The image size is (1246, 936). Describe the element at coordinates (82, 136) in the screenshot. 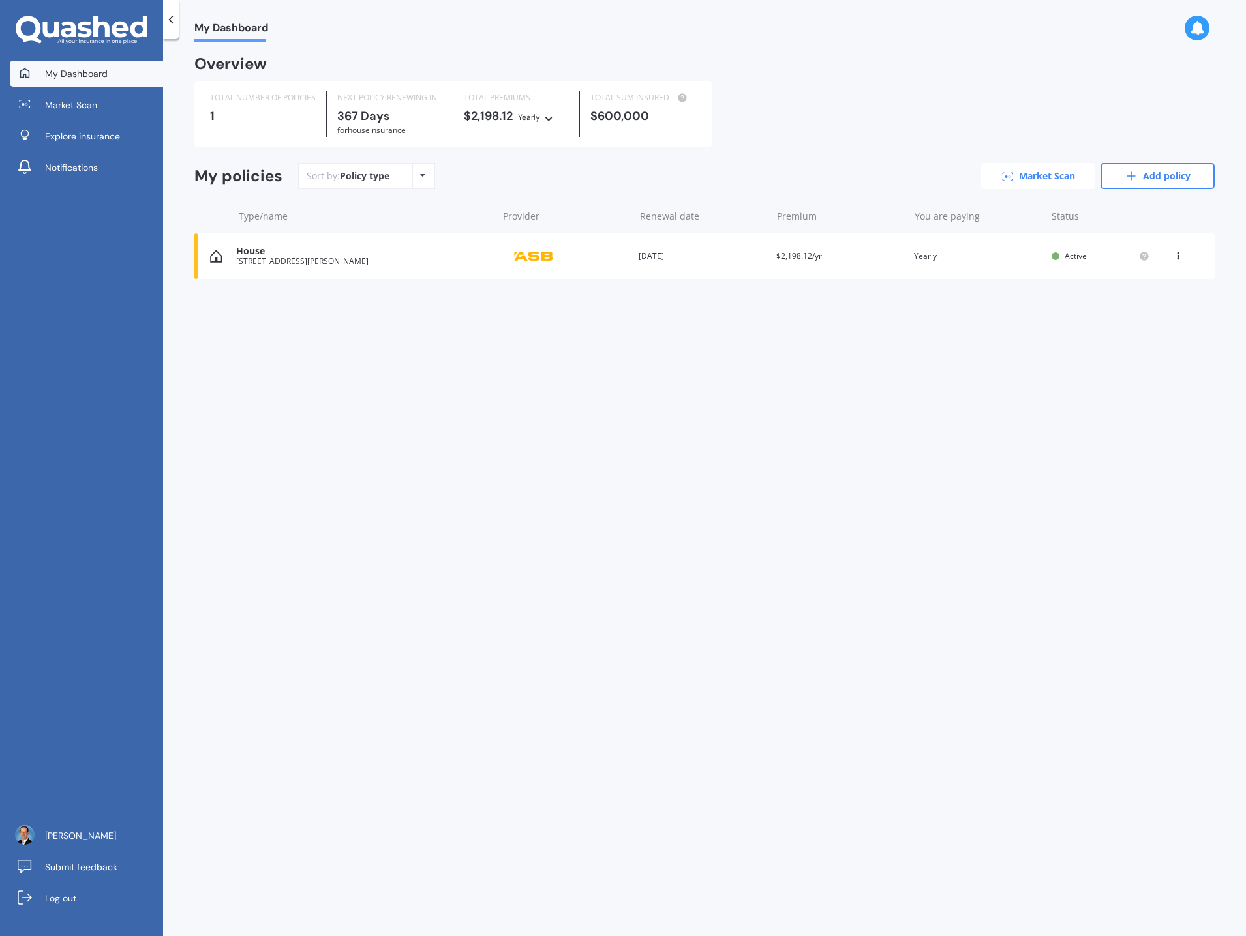

I see `span: Explore insurance` at that location.